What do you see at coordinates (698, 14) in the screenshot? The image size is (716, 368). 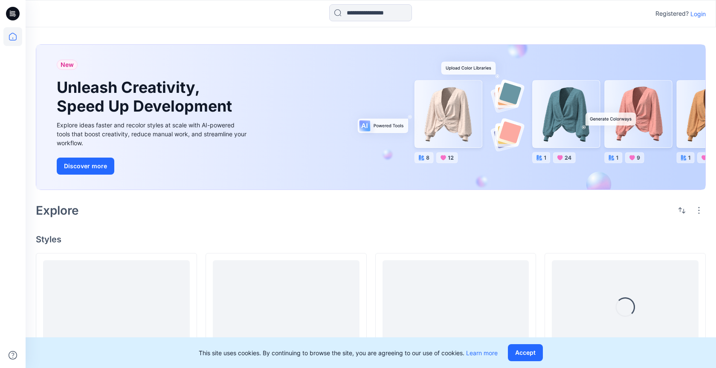 I see `p: Login` at bounding box center [698, 14].